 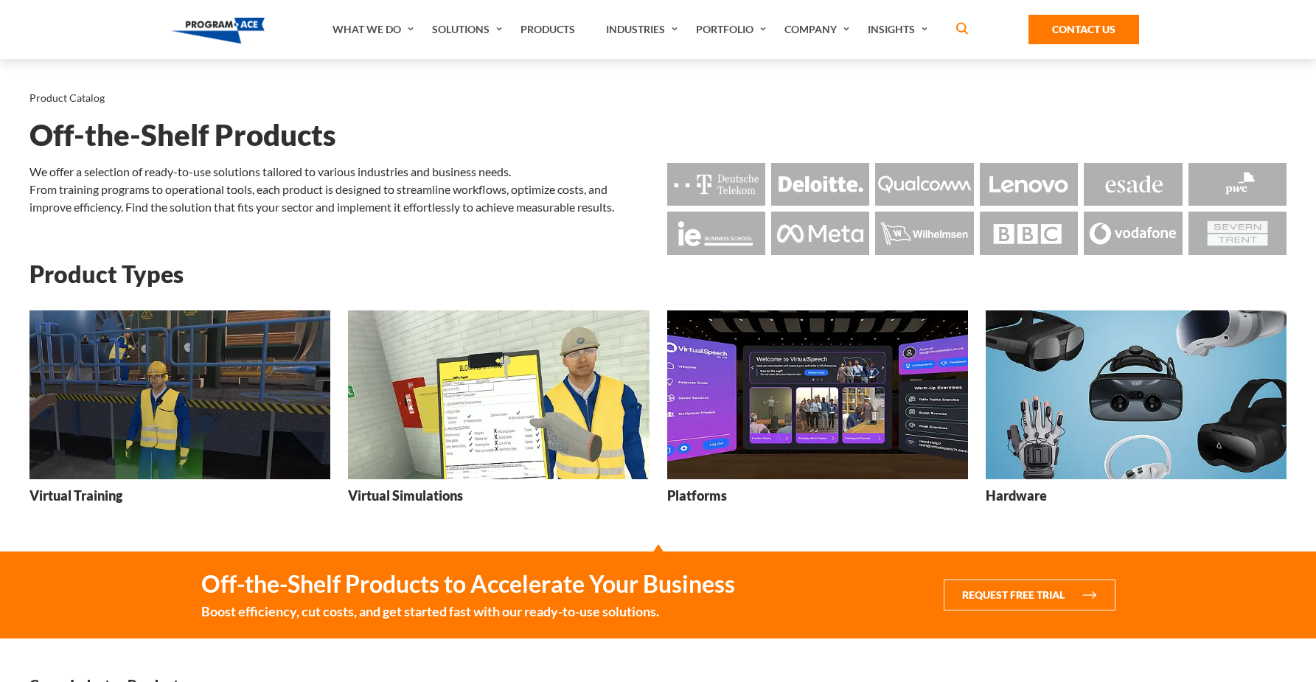 I want to click on img: Logo - Meta, so click(x=820, y=233).